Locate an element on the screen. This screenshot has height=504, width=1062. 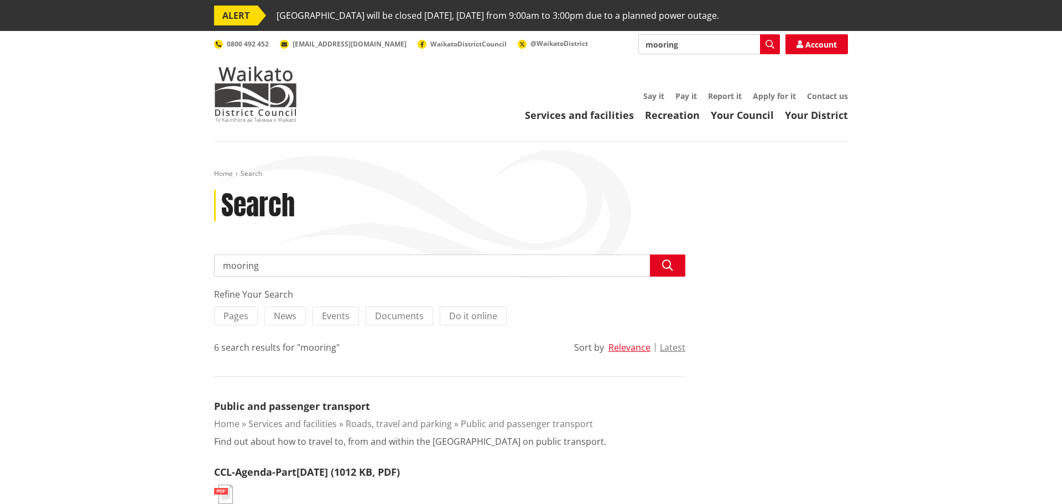
a: @WaikatoDistrict is located at coordinates (553, 43).